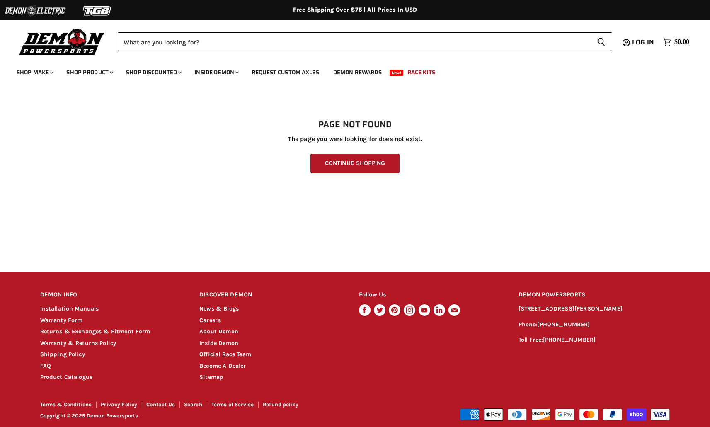  Describe the element at coordinates (46, 366) in the screenshot. I see `a: FAQ` at that location.